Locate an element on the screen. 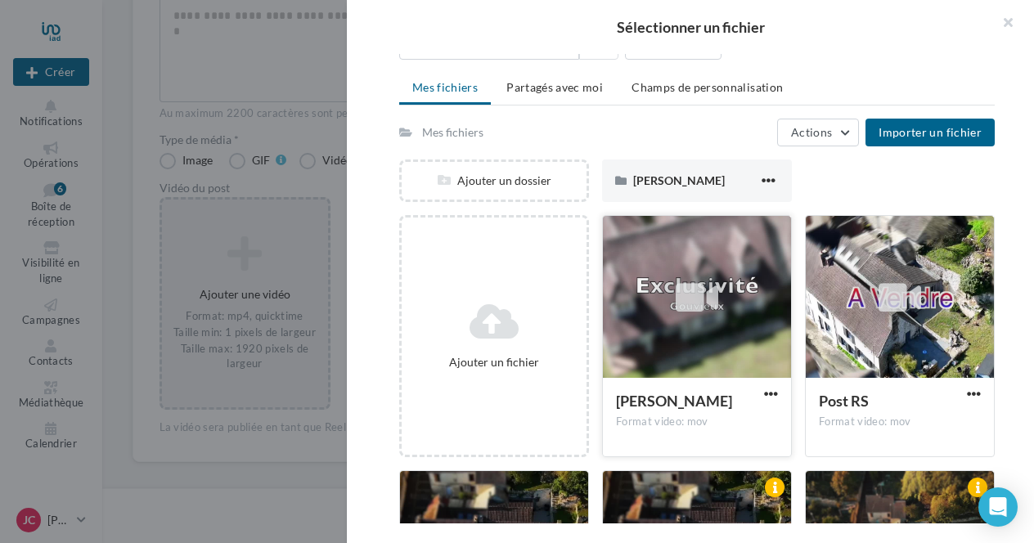 The image size is (1034, 543). button: Importer un fichier is located at coordinates (930, 132).